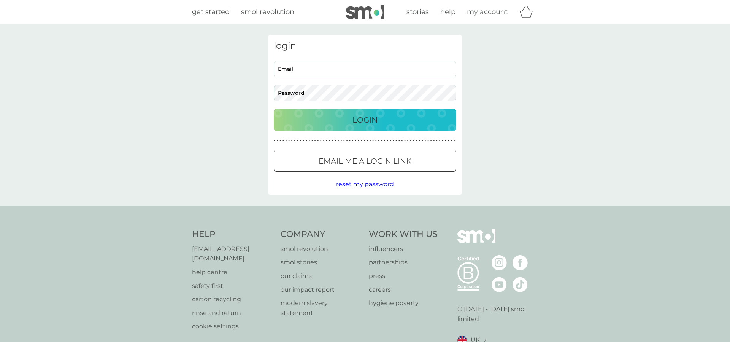  Describe the element at coordinates (365, 120) in the screenshot. I see `p: Login` at that location.